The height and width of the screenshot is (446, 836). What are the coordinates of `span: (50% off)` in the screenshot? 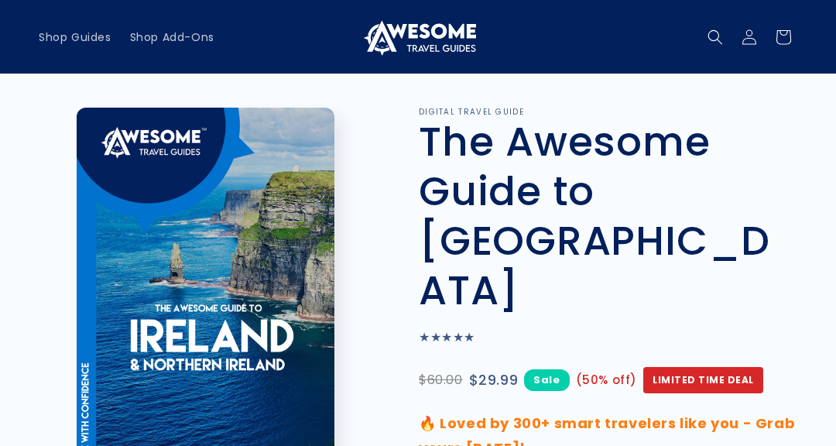 It's located at (606, 379).